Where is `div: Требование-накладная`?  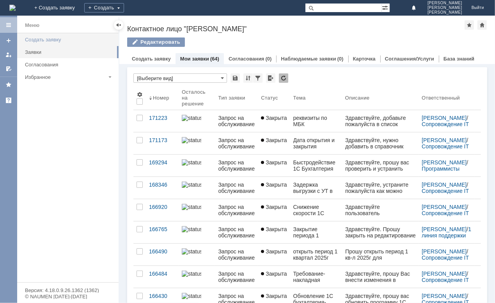 div: Требование-накладная is located at coordinates (316, 276).